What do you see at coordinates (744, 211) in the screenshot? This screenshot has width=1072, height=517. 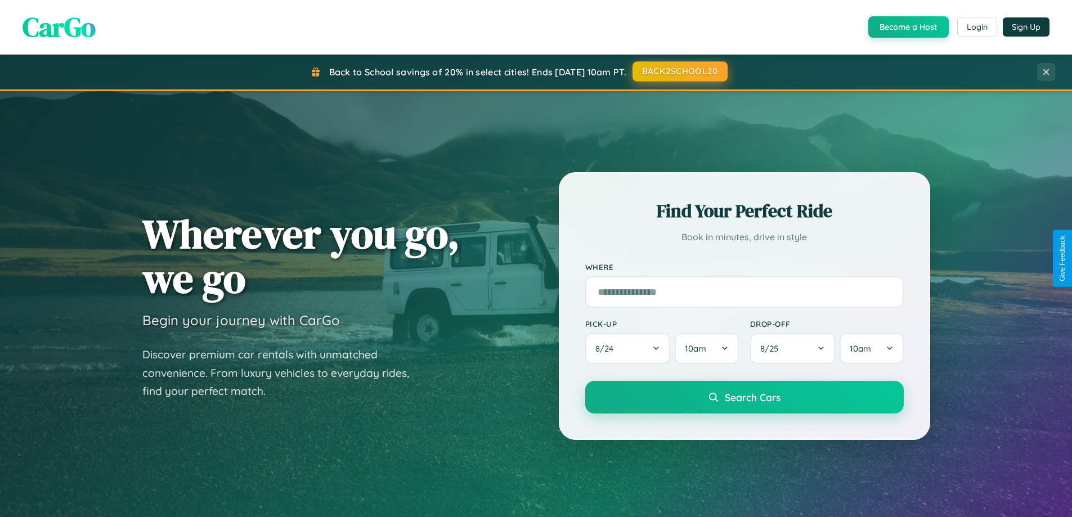 I see `h2: Find Your Perfect Ride` at bounding box center [744, 211].